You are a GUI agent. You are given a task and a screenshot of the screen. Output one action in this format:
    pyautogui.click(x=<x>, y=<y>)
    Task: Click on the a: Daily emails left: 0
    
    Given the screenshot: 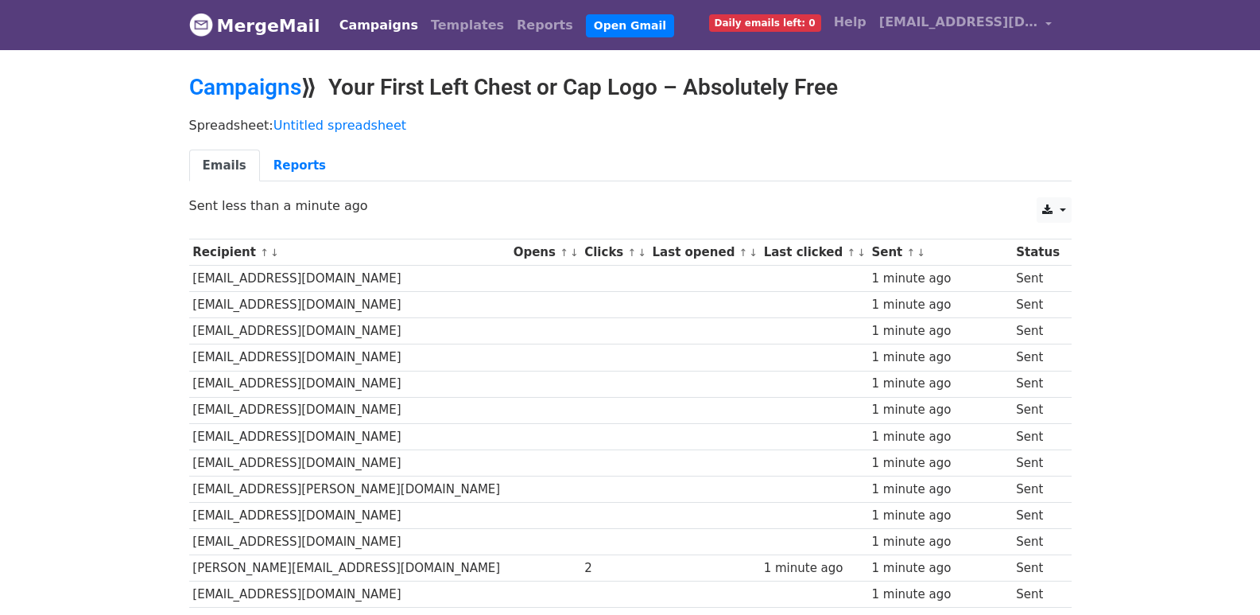 What is the action you would take?
    pyautogui.click(x=765, y=22)
    